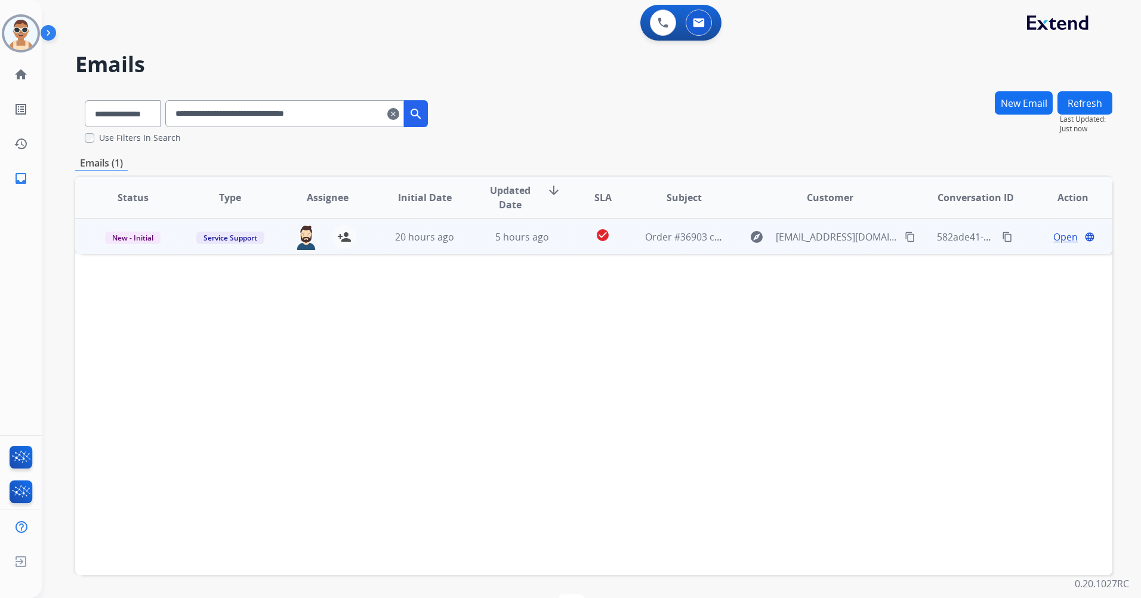  What do you see at coordinates (1065, 237) in the screenshot?
I see `span: Open` at bounding box center [1065, 237].